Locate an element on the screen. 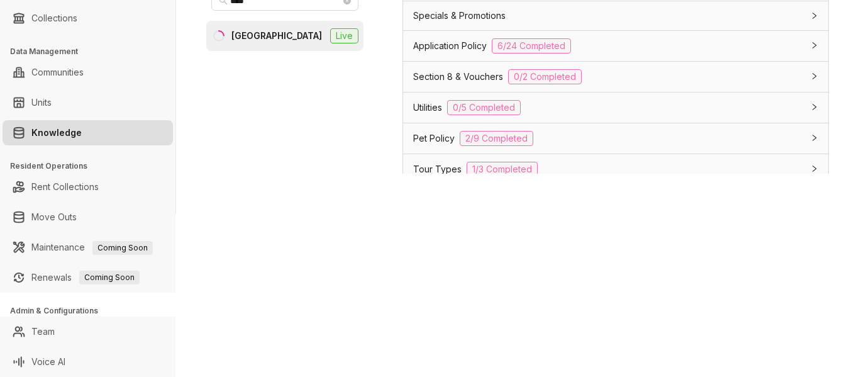  span: Live is located at coordinates (344, 36).